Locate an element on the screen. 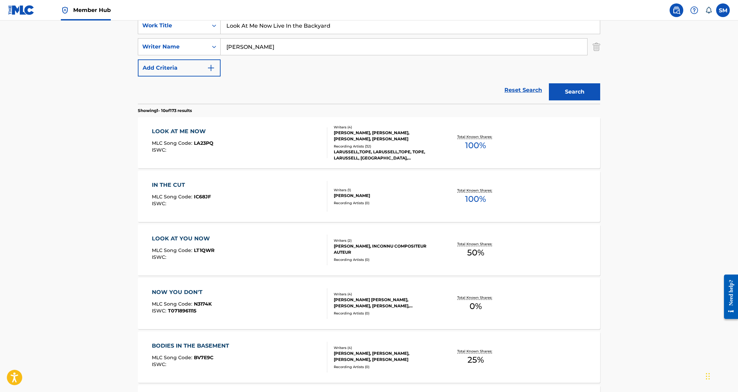  img: help is located at coordinates (694, 10).